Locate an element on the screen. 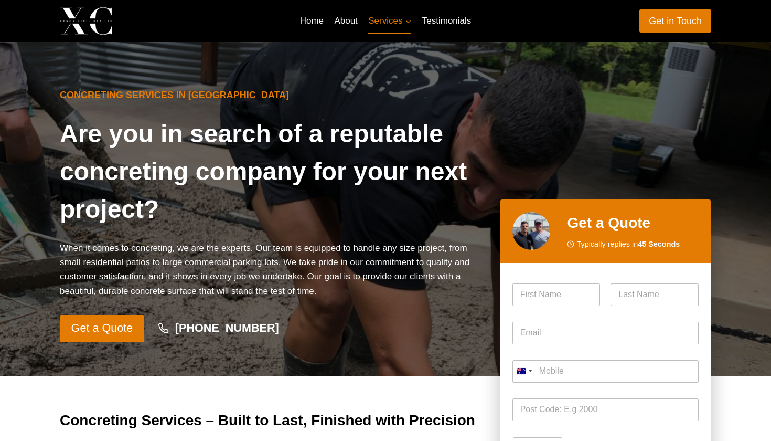  h2: Get a Quote is located at coordinates (633, 223).